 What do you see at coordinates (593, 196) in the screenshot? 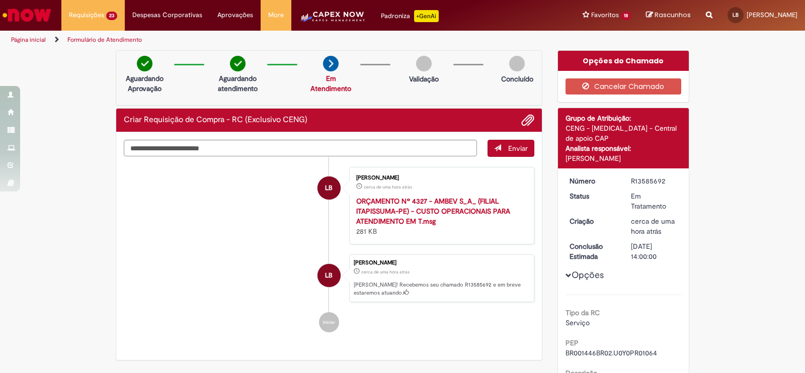
I see `dt: Status` at bounding box center [593, 196].